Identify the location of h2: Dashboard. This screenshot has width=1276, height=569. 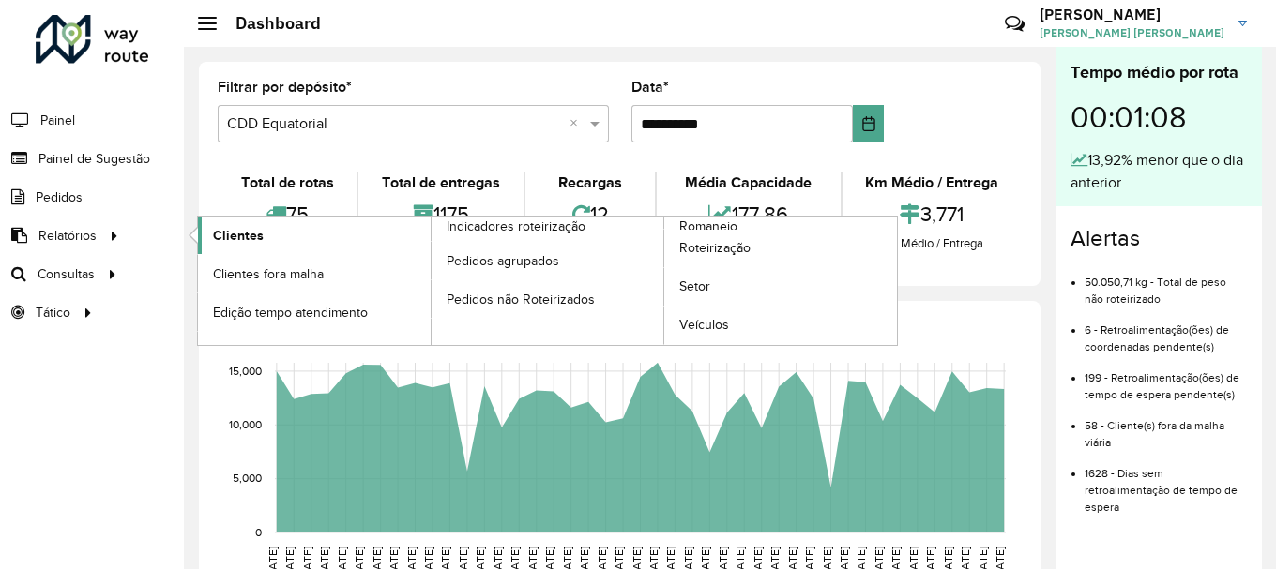
(268, 23).